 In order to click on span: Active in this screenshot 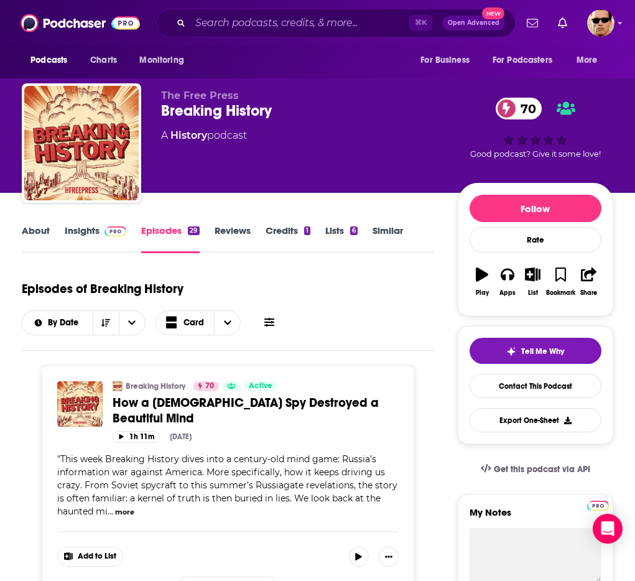, I will do `click(261, 386)`.